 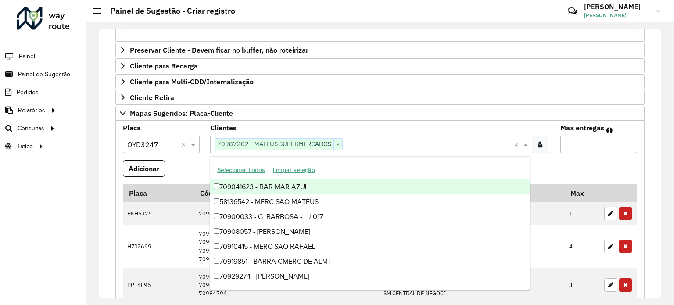 What do you see at coordinates (380, 97) in the screenshot?
I see `a: Cliente Retira` at bounding box center [380, 97].